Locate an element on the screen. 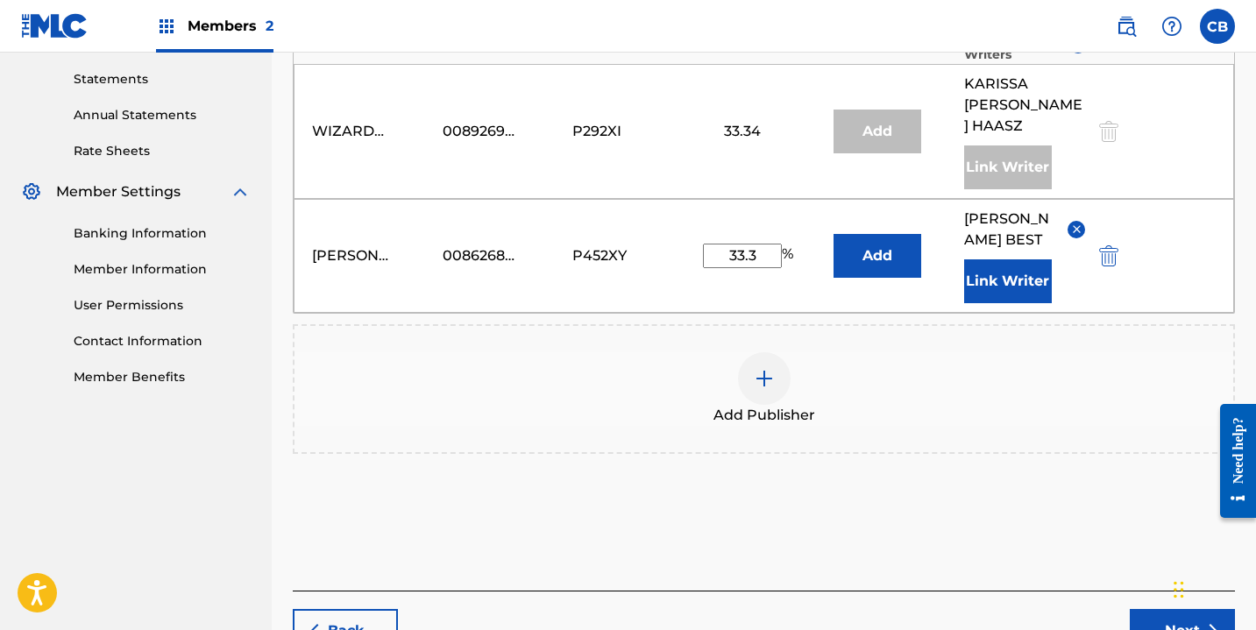 The height and width of the screenshot is (630, 1256). a: Banking Information is located at coordinates (162, 233).